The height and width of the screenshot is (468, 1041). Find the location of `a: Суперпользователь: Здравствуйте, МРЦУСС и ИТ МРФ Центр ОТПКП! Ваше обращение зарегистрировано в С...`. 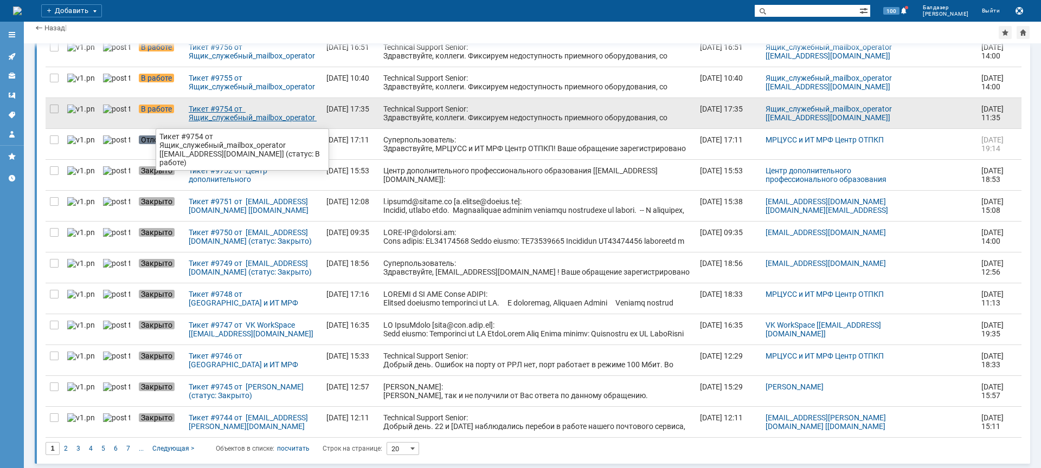

a: Суперпользователь: Здравствуйте, МРЦУСС и ИТ МРФ Центр ОТПКП! Ваше обращение зарегистрировано в С... is located at coordinates (537, 144).